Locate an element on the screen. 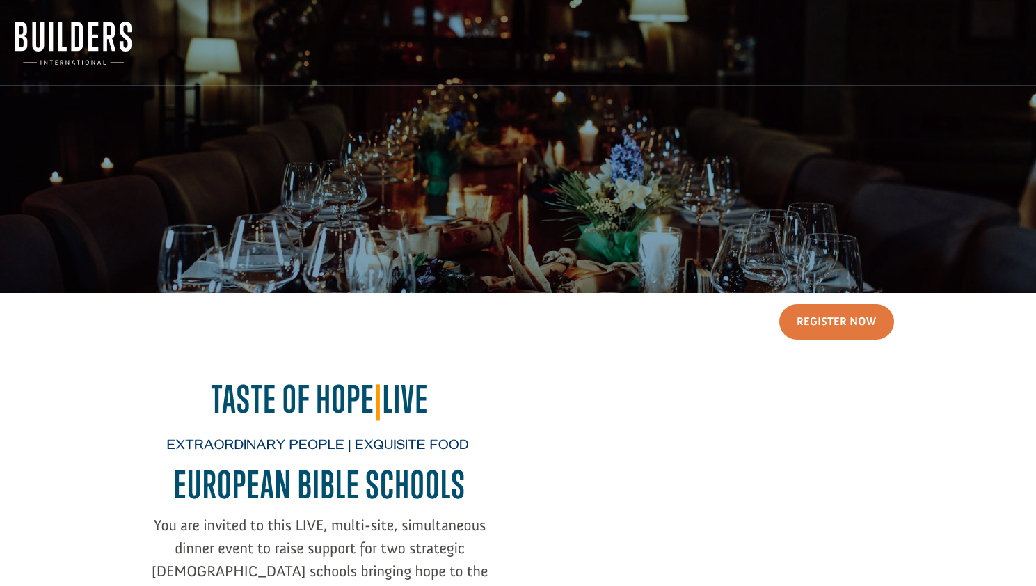 This screenshot has height=586, width=1036. img: Builders International is located at coordinates (73, 43).